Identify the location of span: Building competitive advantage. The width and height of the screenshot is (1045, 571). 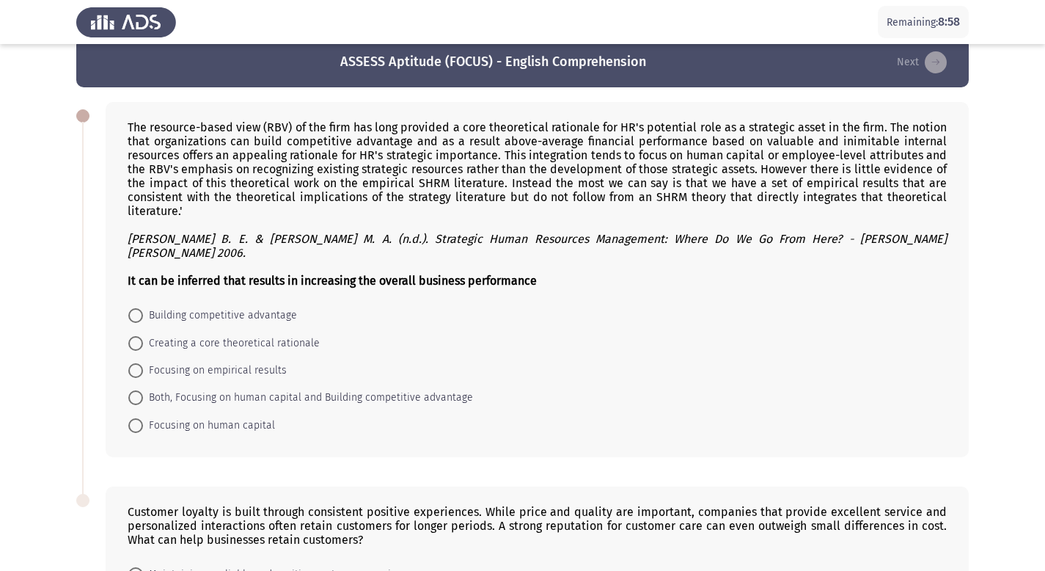
(220, 315).